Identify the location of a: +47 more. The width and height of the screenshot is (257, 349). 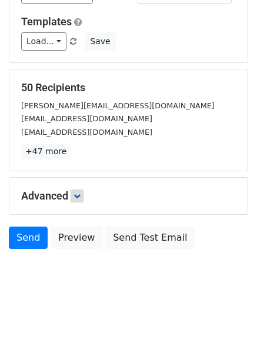
(46, 151).